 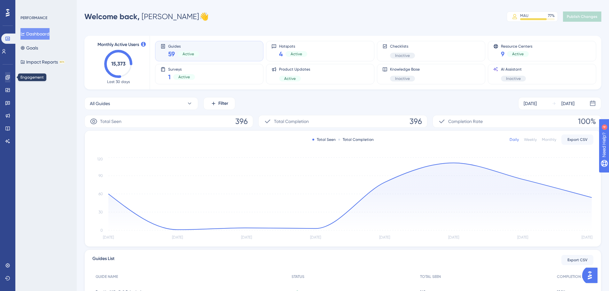 I want to click on span: COMPLETION RATE, so click(x=574, y=277).